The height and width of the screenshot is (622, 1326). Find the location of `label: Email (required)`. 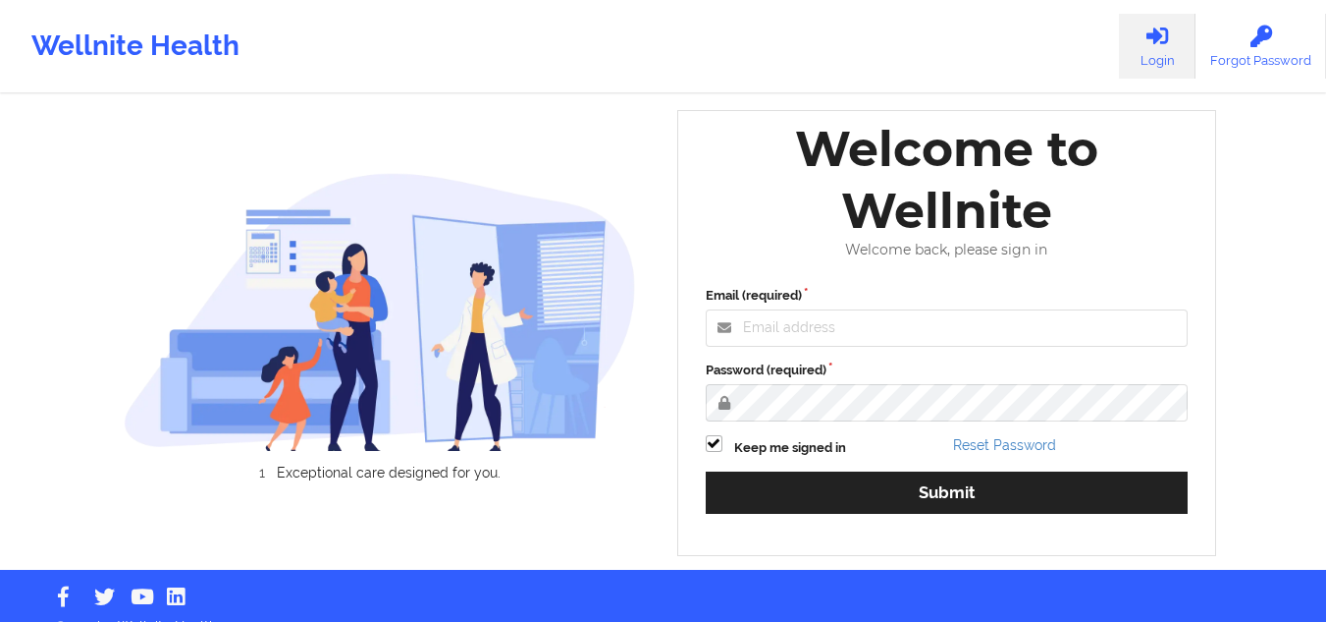

label: Email (required) is located at coordinates (947, 296).